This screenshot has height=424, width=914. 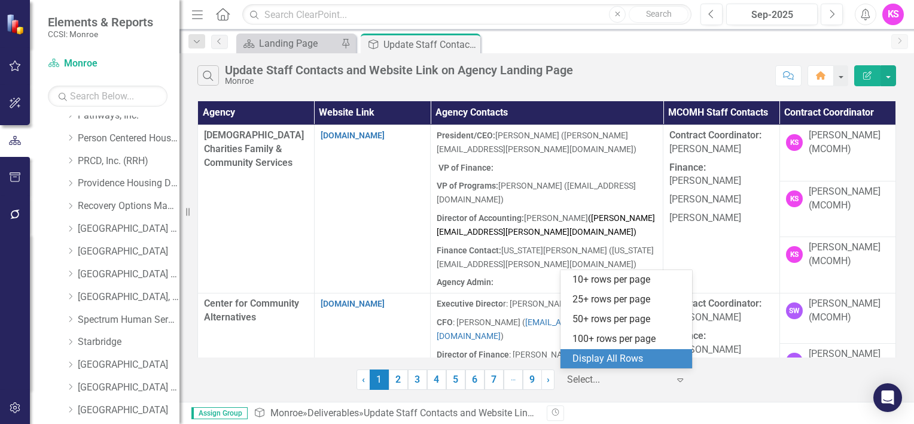 What do you see at coordinates (399, 81) in the screenshot?
I see `div: Monroe` at bounding box center [399, 81].